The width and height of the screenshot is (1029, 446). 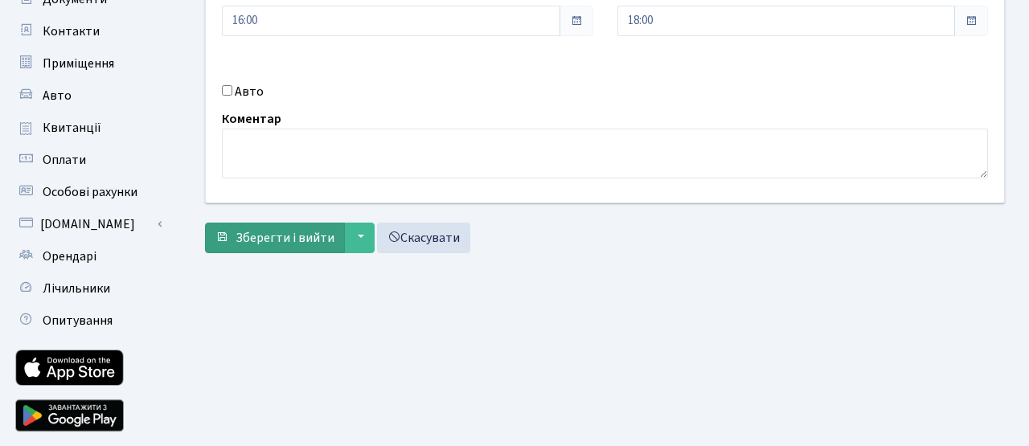 What do you see at coordinates (57, 96) in the screenshot?
I see `span: Авто` at bounding box center [57, 96].